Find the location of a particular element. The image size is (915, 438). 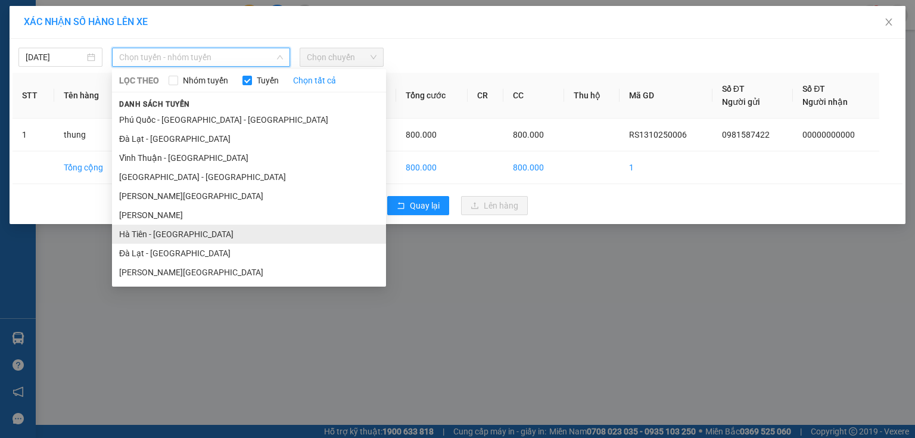

a: Chọn tất cả is located at coordinates (314, 80).